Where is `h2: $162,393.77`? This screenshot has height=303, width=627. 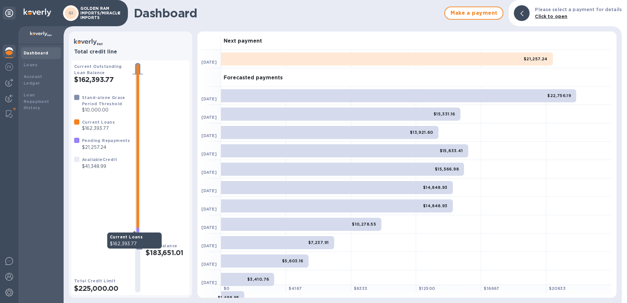
h2: $162,393.77 is located at coordinates (102, 79).